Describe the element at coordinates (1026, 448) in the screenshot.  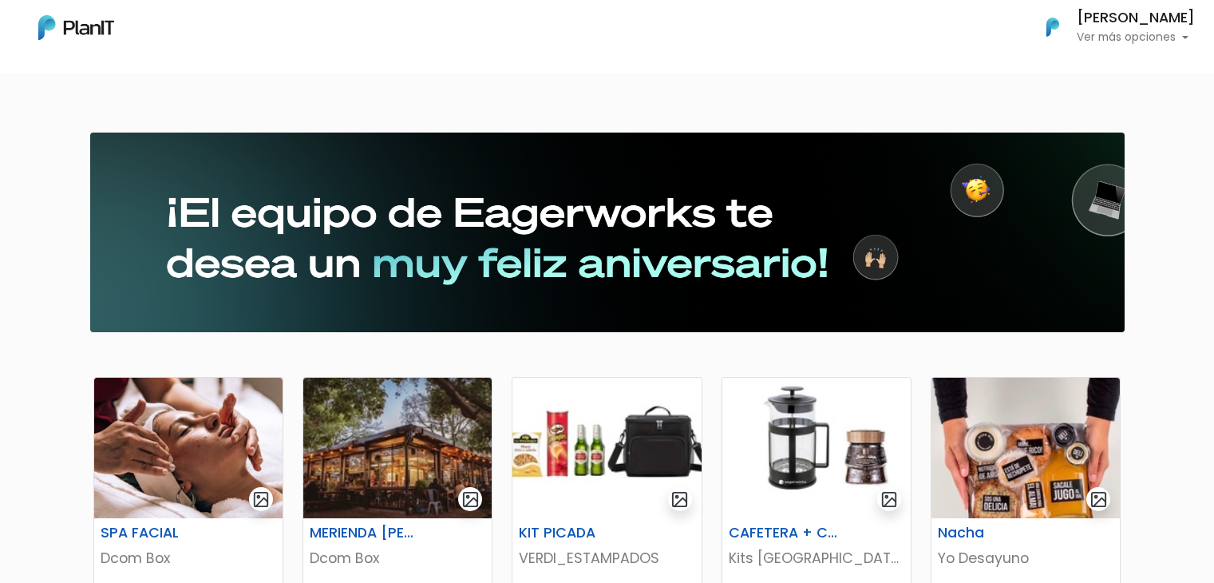
I see `img: thumb_D894C8AE-60BF-4788-A814-9D6A2BE292DF.jpeg` at that location.